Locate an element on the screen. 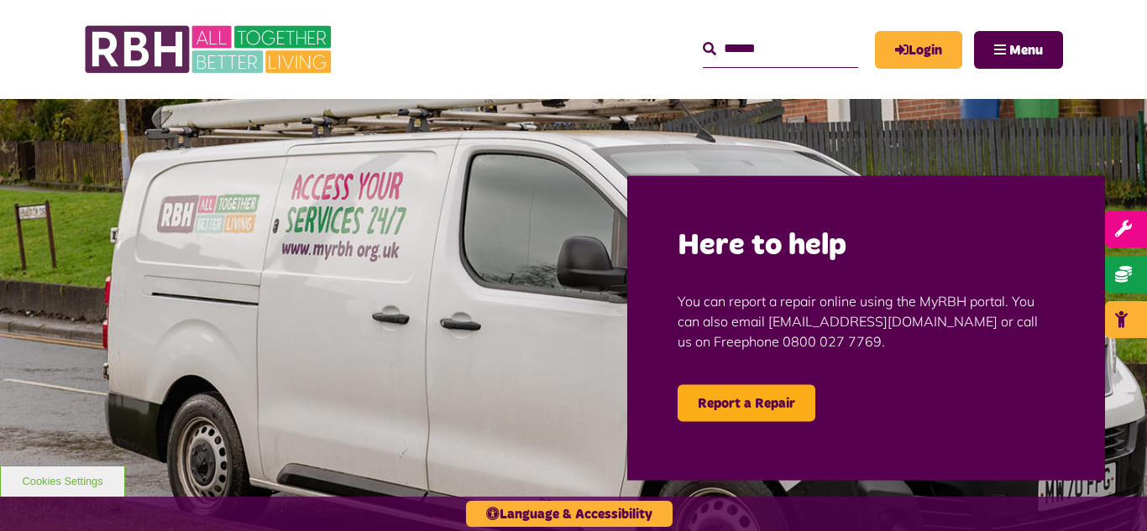 The height and width of the screenshot is (531, 1147). button: Navigation is located at coordinates (1018, 50).